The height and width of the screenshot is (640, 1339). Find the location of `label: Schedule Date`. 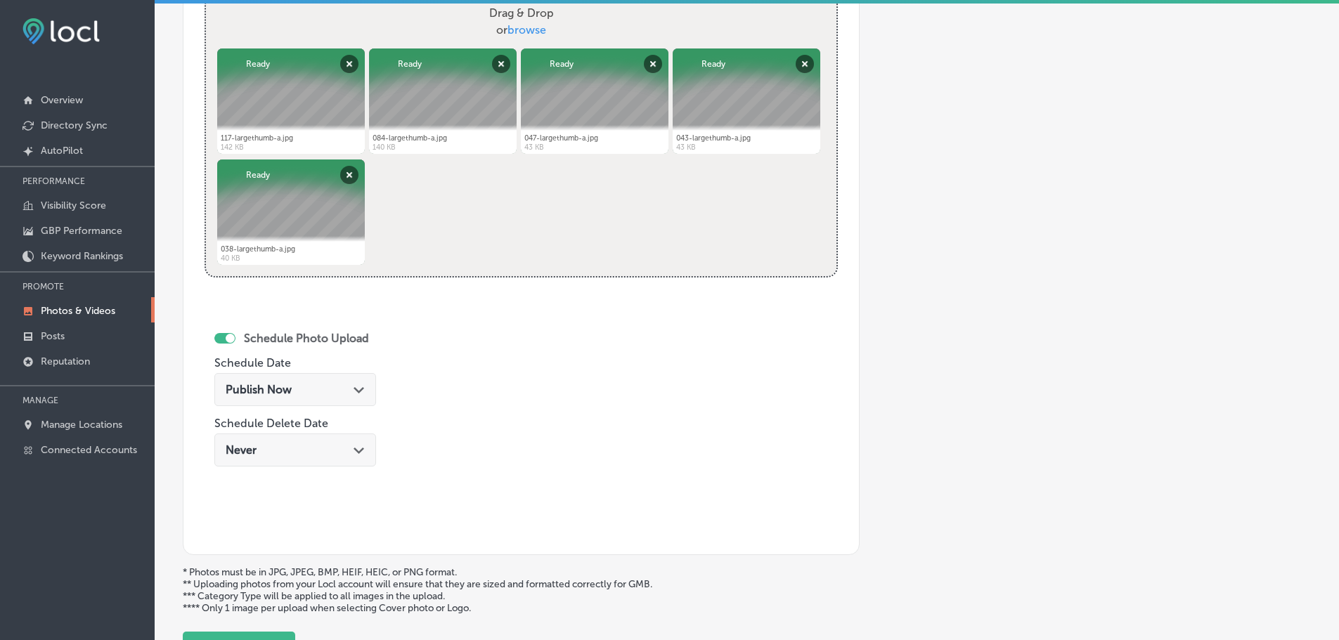

label: Schedule Date is located at coordinates (252, 363).